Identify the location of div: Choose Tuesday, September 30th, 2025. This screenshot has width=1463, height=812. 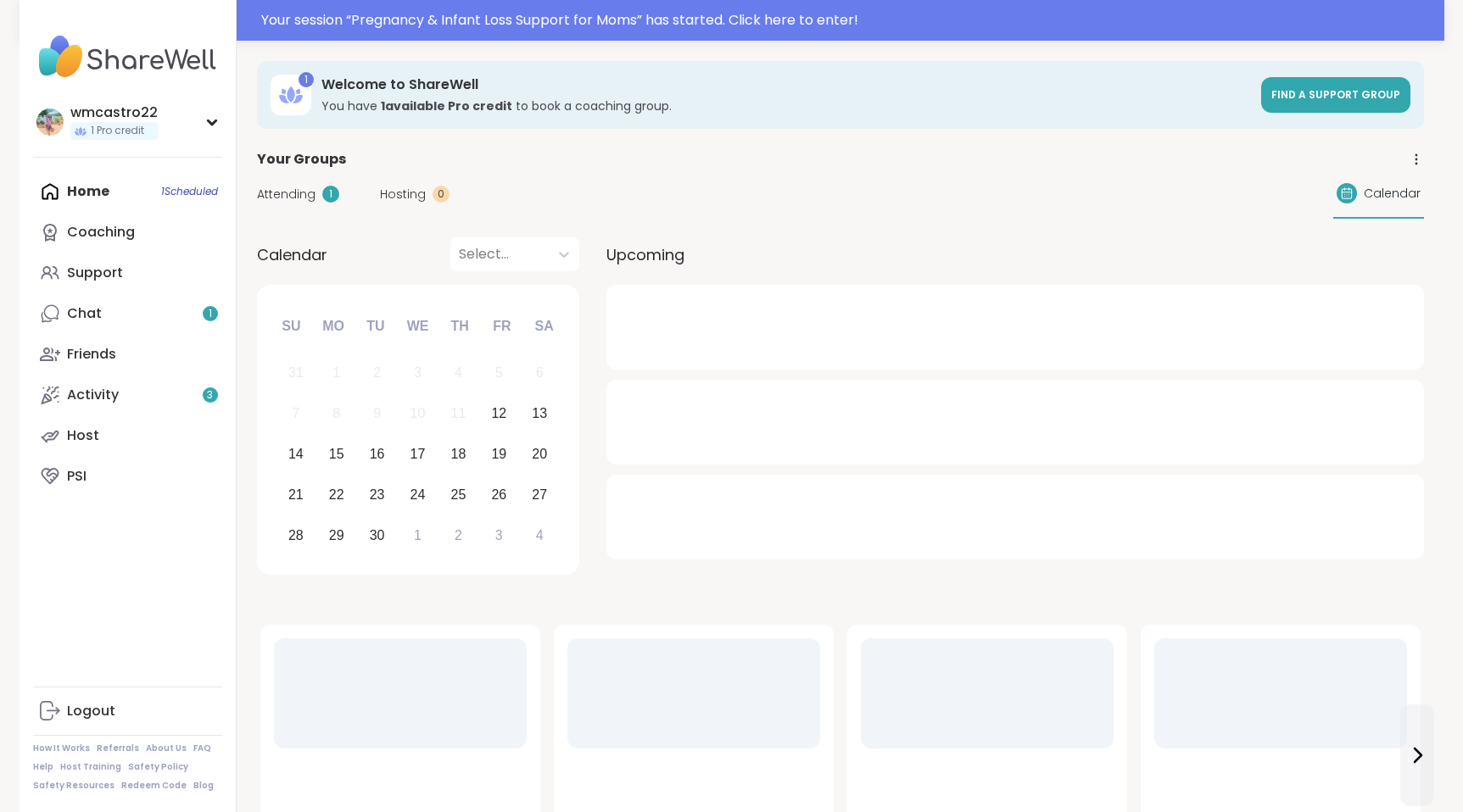
(377, 535).